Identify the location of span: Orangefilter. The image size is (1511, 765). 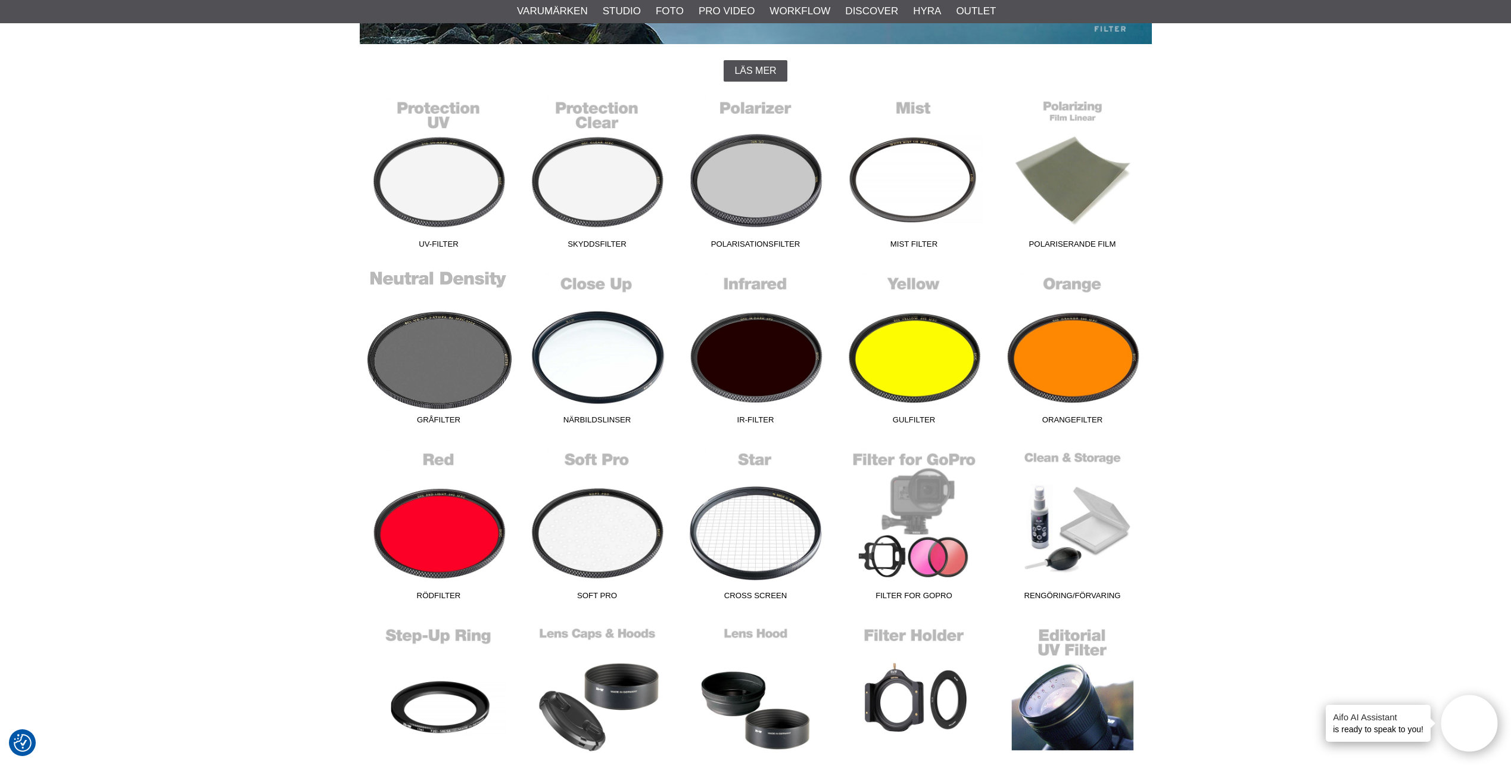
(1073, 422).